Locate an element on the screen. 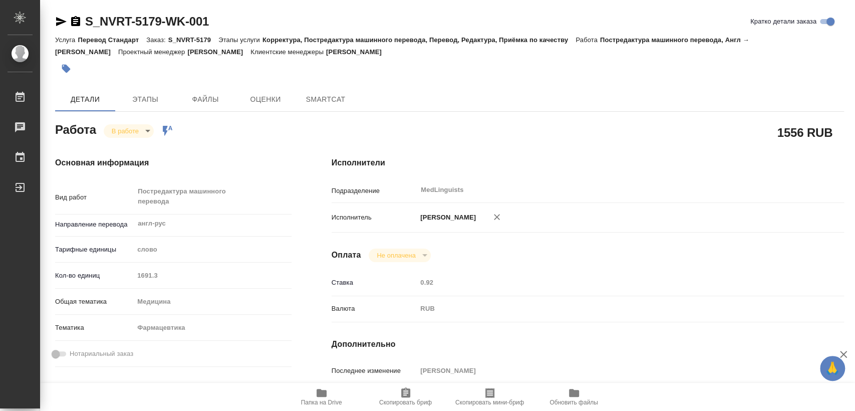 The image size is (855, 411). button: Не оплачена is located at coordinates (396, 255).